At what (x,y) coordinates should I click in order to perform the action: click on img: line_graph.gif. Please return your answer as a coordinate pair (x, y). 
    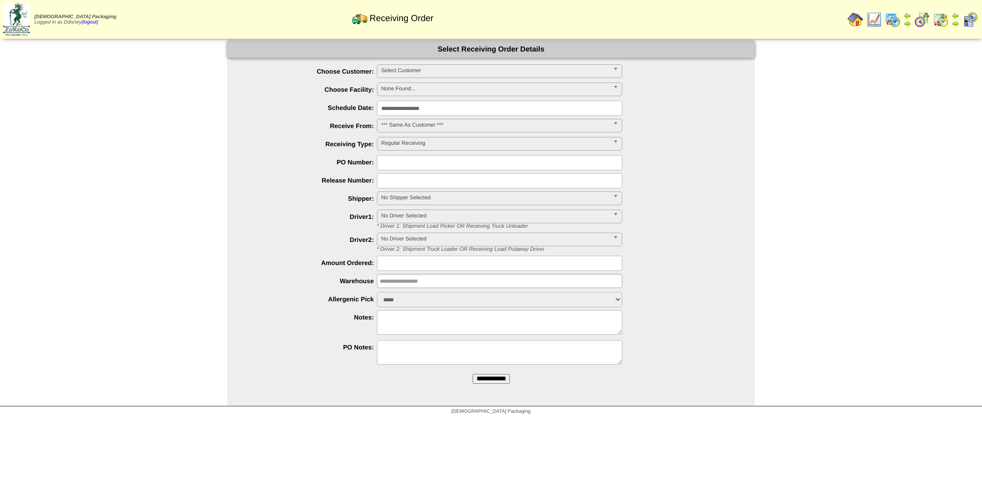
    Looking at the image, I should click on (874, 20).